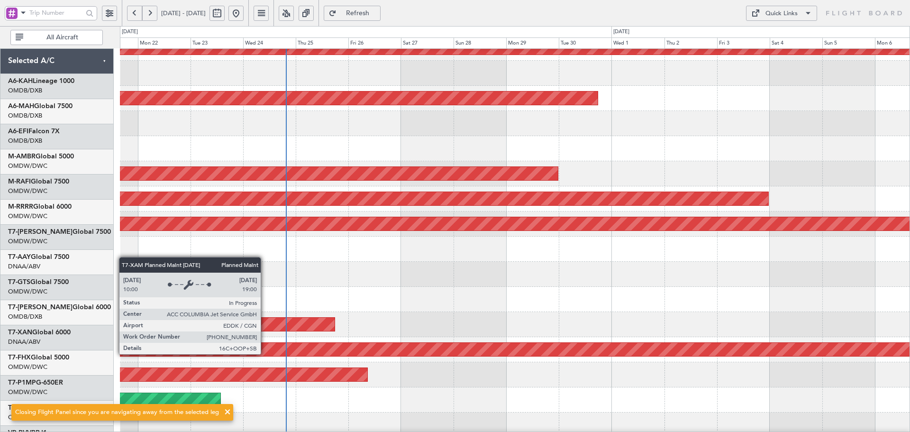  What do you see at coordinates (848, 43) in the screenshot?
I see `div: Sun 5` at bounding box center [848, 43].